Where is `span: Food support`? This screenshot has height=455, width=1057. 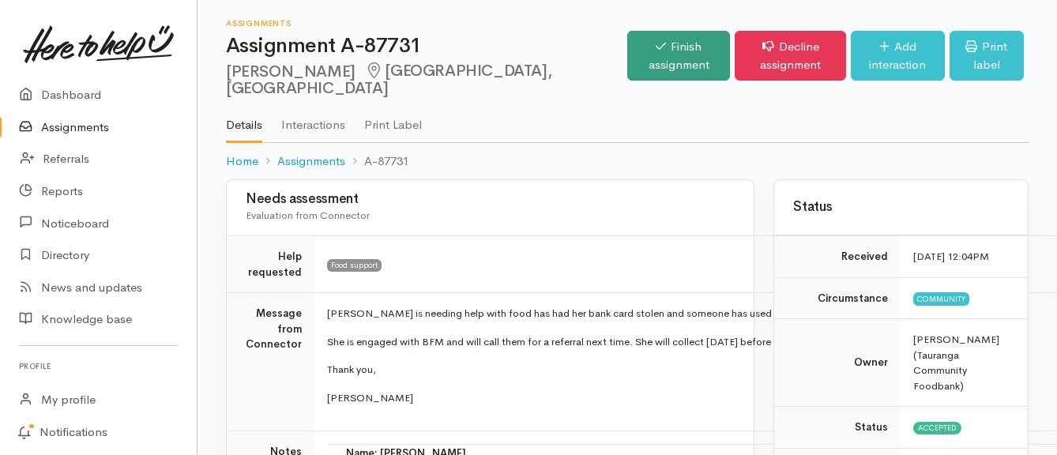 span: Food support is located at coordinates (354, 266).